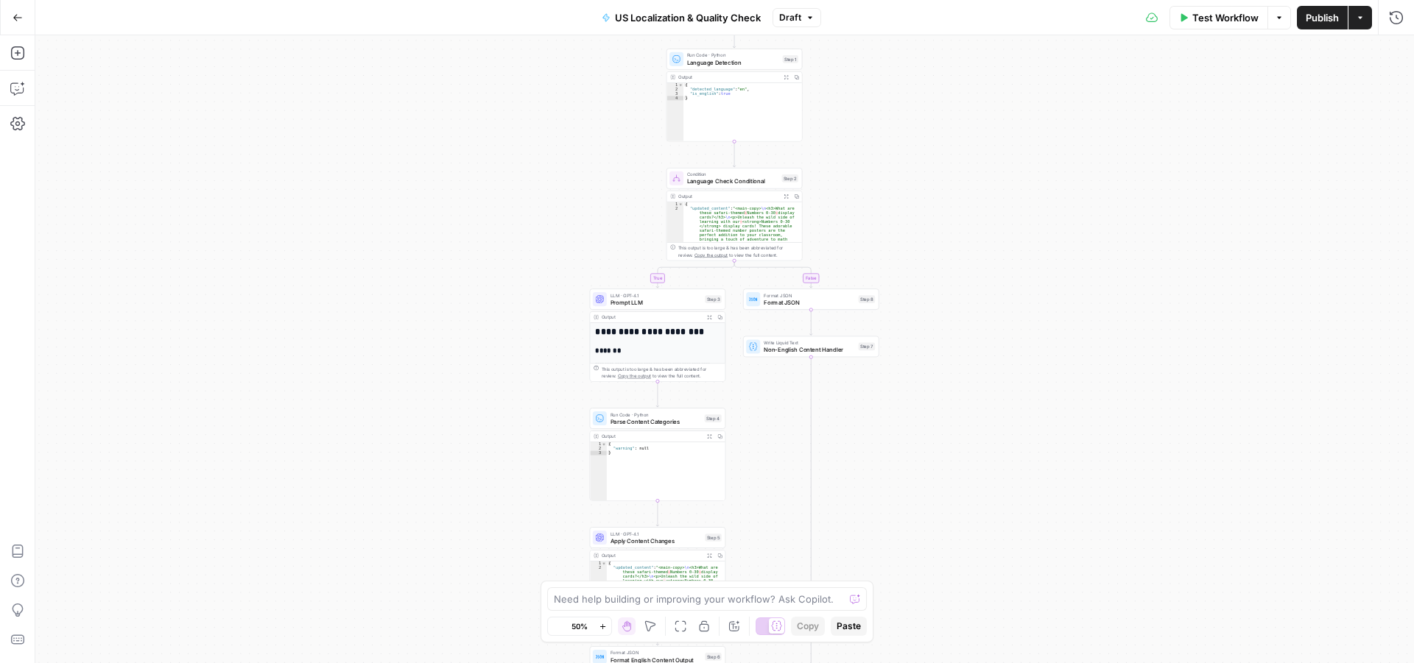 The width and height of the screenshot is (1414, 663). I want to click on g: Edge from step_4 to step_5, so click(658, 513).